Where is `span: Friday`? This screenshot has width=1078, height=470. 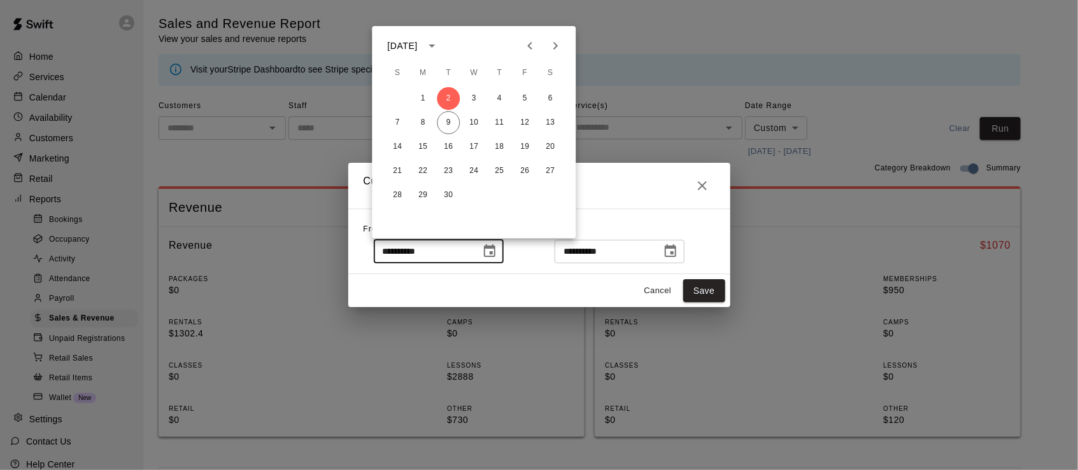 span: Friday is located at coordinates (525, 73).